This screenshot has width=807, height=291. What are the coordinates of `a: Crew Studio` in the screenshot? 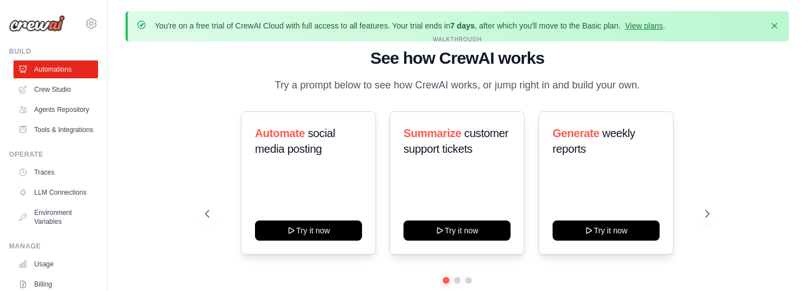 It's located at (55, 90).